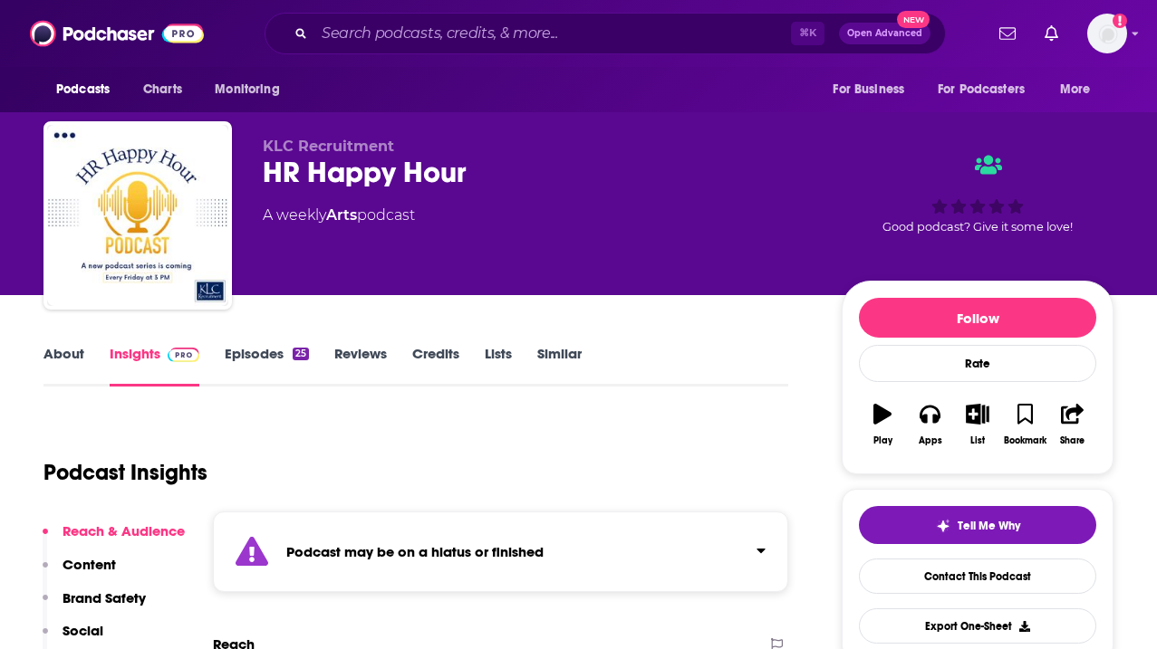 This screenshot has height=649, width=1157. What do you see at coordinates (977, 363) in the screenshot?
I see `div: Rate` at bounding box center [977, 363].